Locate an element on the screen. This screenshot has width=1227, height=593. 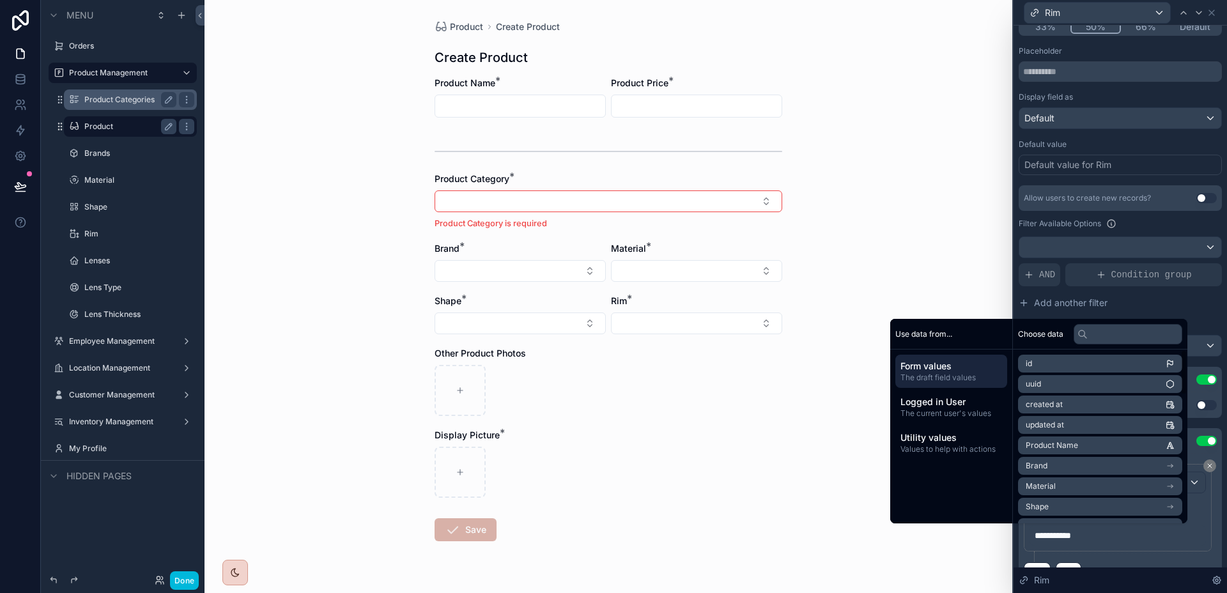
div: scrollable content is located at coordinates (951, 407).